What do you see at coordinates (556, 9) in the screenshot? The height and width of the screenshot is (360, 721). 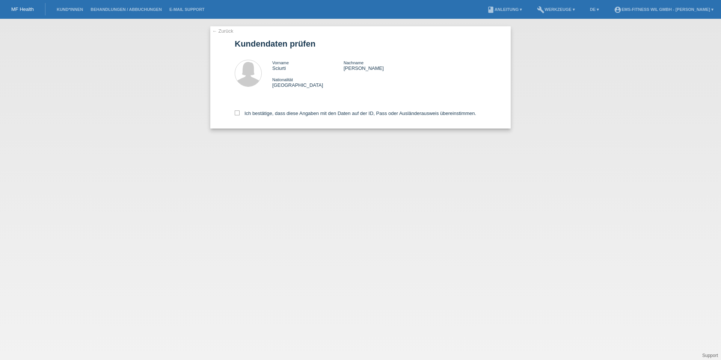 I see `a: buildWerkzeuge ▾` at bounding box center [556, 9].